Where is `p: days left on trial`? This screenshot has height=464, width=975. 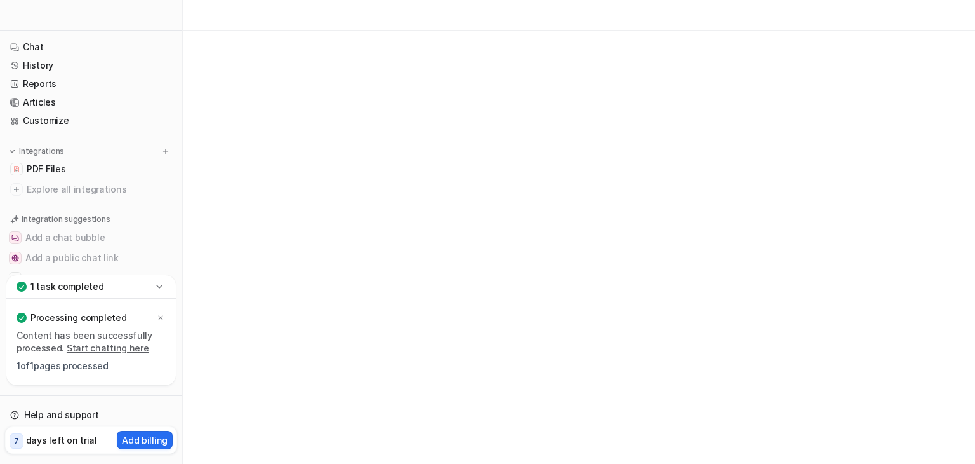
p: days left on trial is located at coordinates (62, 439).